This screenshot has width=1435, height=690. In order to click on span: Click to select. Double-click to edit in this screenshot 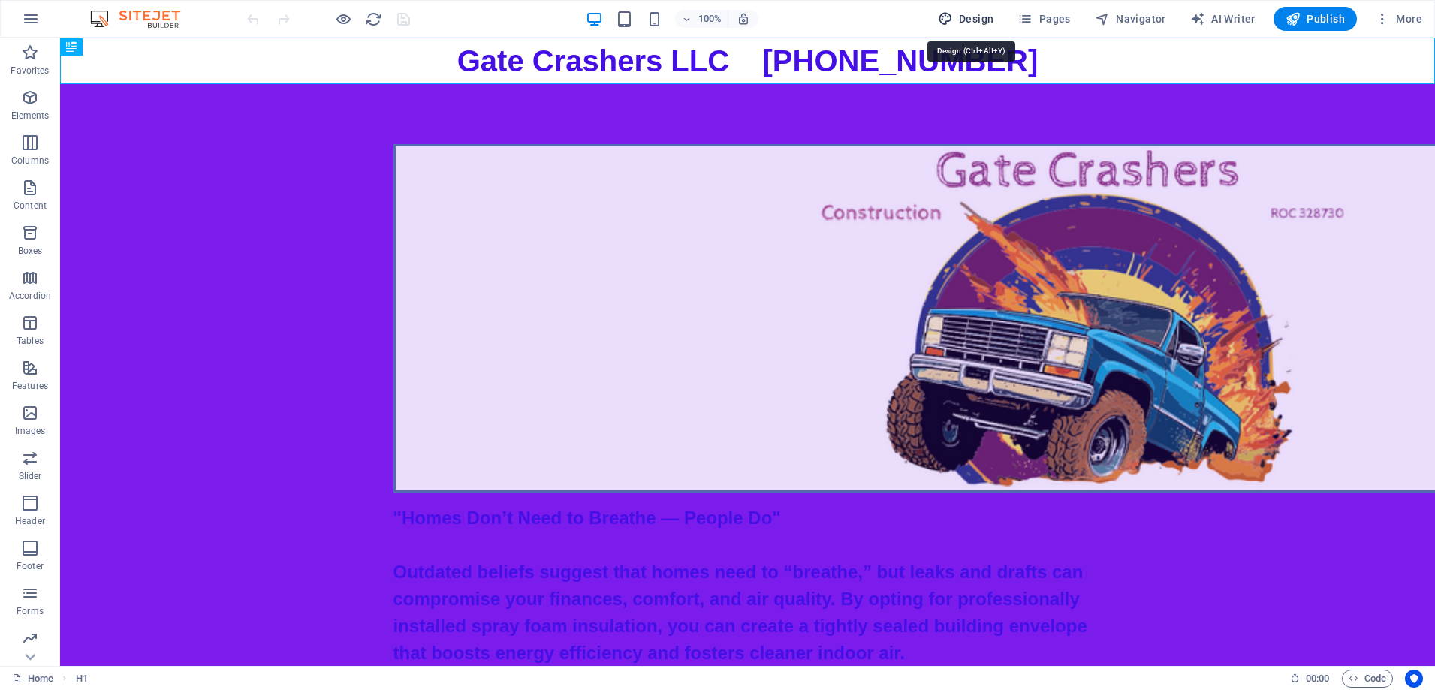, I will do `click(82, 679)`.